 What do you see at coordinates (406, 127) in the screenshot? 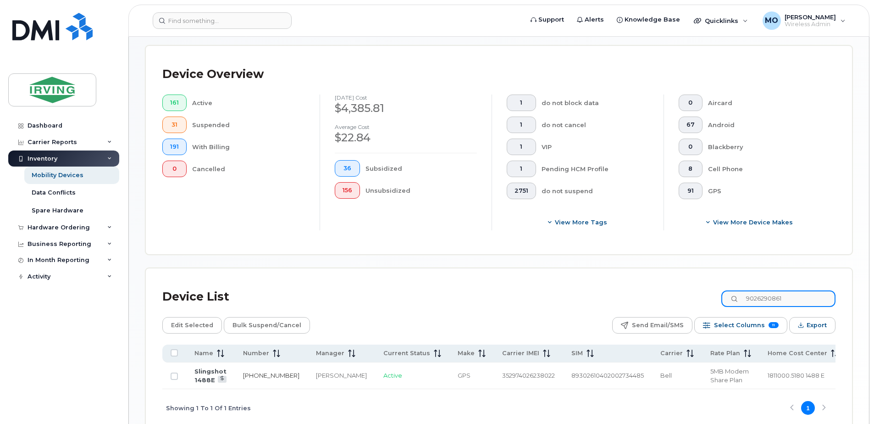
I see `h4: Average cost` at bounding box center [406, 127].